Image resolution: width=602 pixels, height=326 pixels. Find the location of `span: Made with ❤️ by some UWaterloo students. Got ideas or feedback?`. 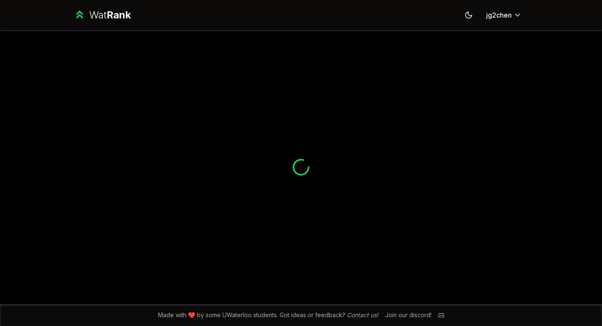

span: Made with ❤️ by some UWaterloo students. Got ideas or feedback? is located at coordinates (268, 315).